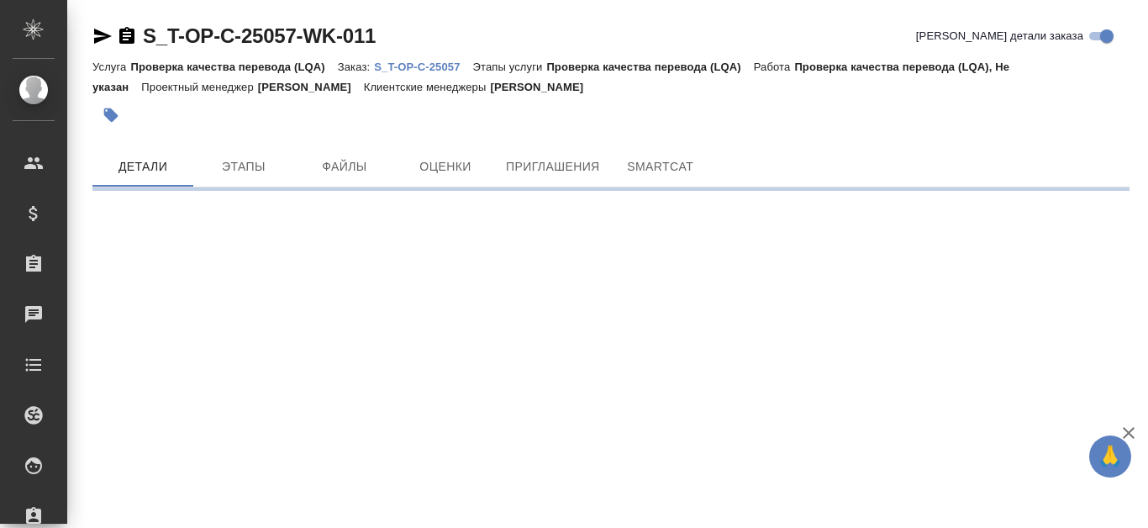  What do you see at coordinates (553, 166) in the screenshot?
I see `span: Приглашения` at bounding box center [553, 166].